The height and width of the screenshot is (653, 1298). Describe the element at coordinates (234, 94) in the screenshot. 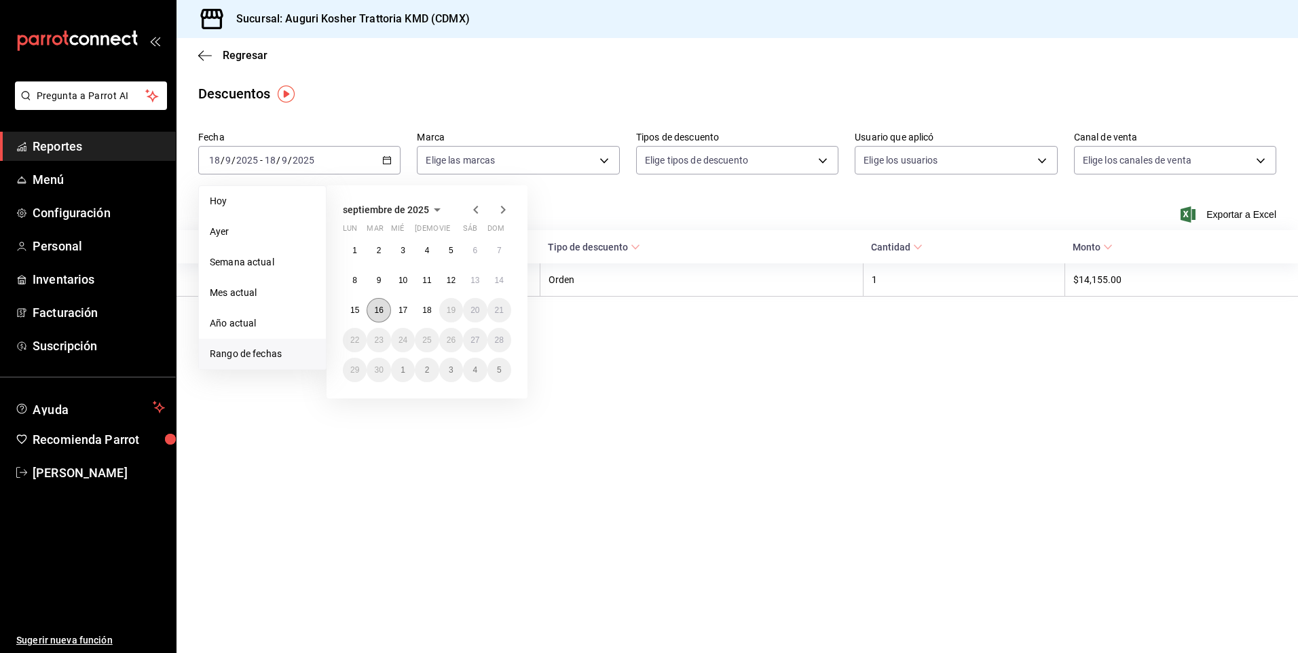

I see `div: Descuentos` at that location.